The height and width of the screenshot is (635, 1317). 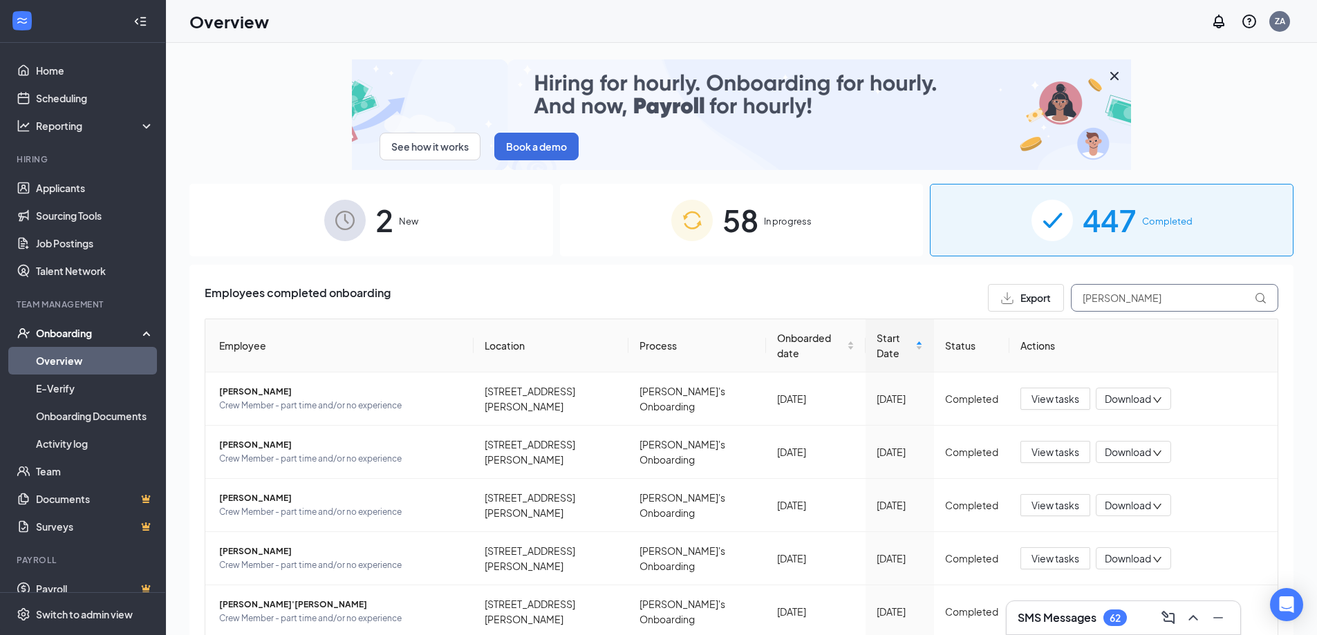 I want to click on a: Home, so click(x=95, y=71).